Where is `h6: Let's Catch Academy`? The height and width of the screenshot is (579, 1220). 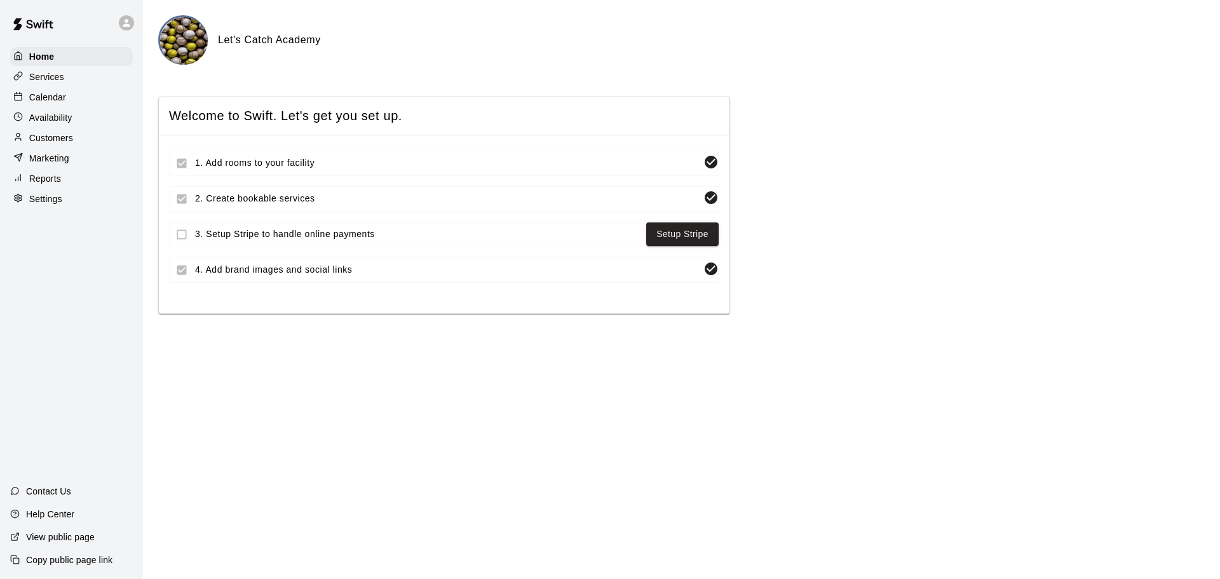 h6: Let's Catch Academy is located at coordinates (270, 40).